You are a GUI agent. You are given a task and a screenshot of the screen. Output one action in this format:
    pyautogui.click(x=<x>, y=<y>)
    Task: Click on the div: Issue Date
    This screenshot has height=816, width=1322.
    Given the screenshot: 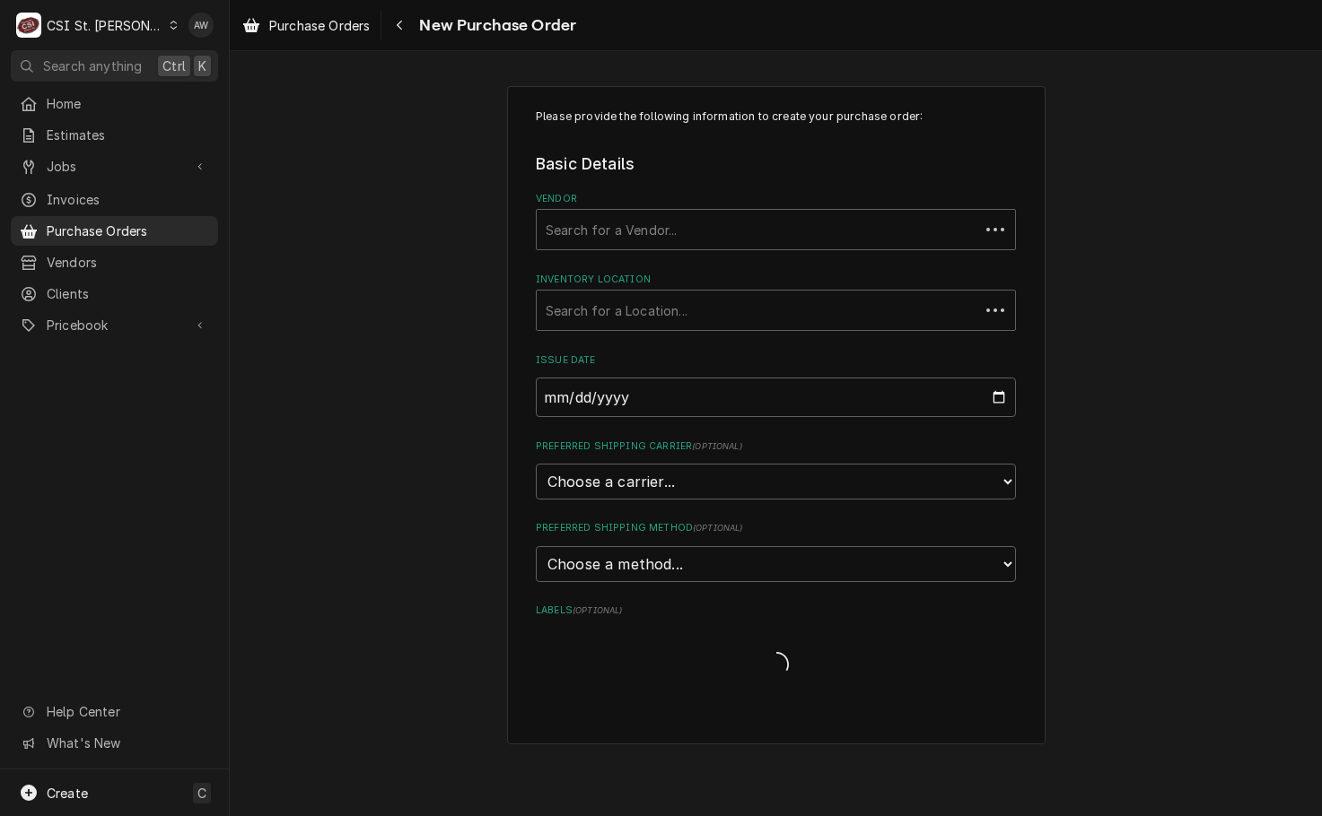 What is the action you would take?
    pyautogui.click(x=775, y=385)
    